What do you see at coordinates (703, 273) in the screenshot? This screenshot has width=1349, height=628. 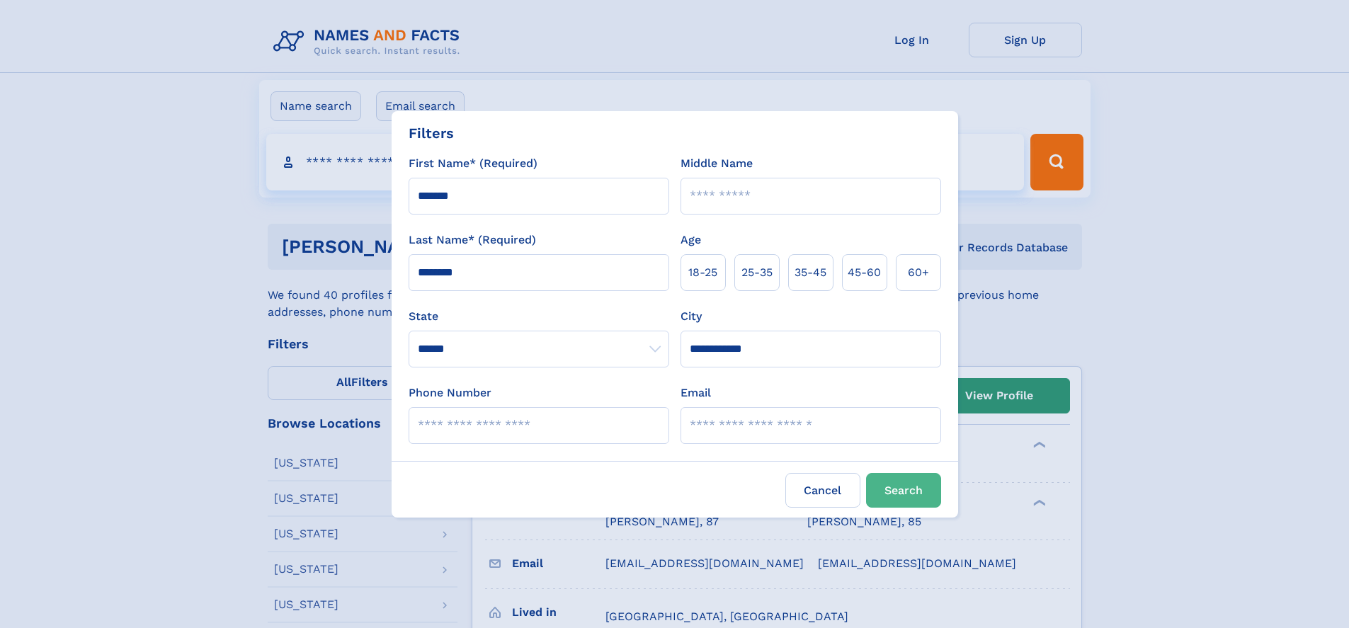 I see `span: 18‑25` at bounding box center [703, 273].